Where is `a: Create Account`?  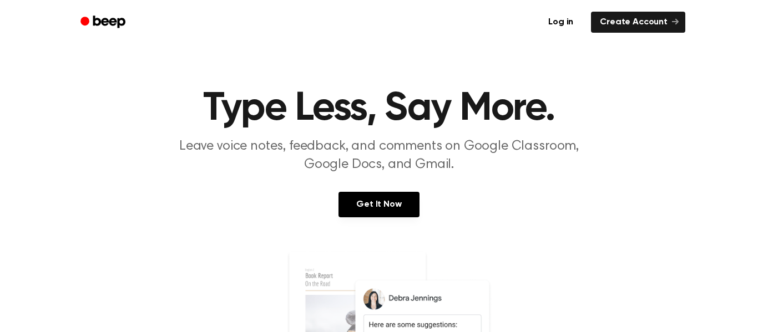
a: Create Account is located at coordinates (638, 22).